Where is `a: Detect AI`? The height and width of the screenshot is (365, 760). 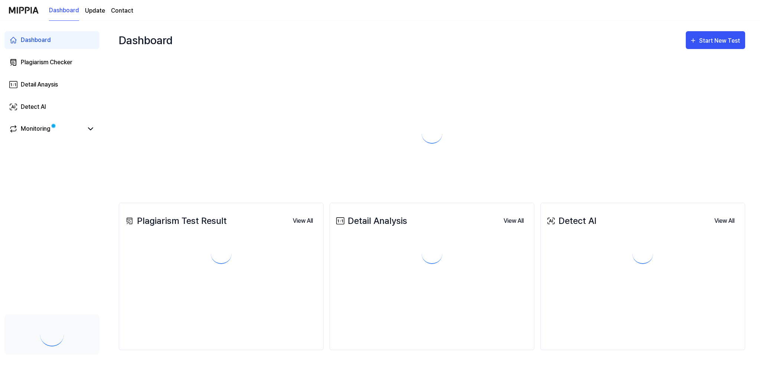
a: Detect AI is located at coordinates (52, 107).